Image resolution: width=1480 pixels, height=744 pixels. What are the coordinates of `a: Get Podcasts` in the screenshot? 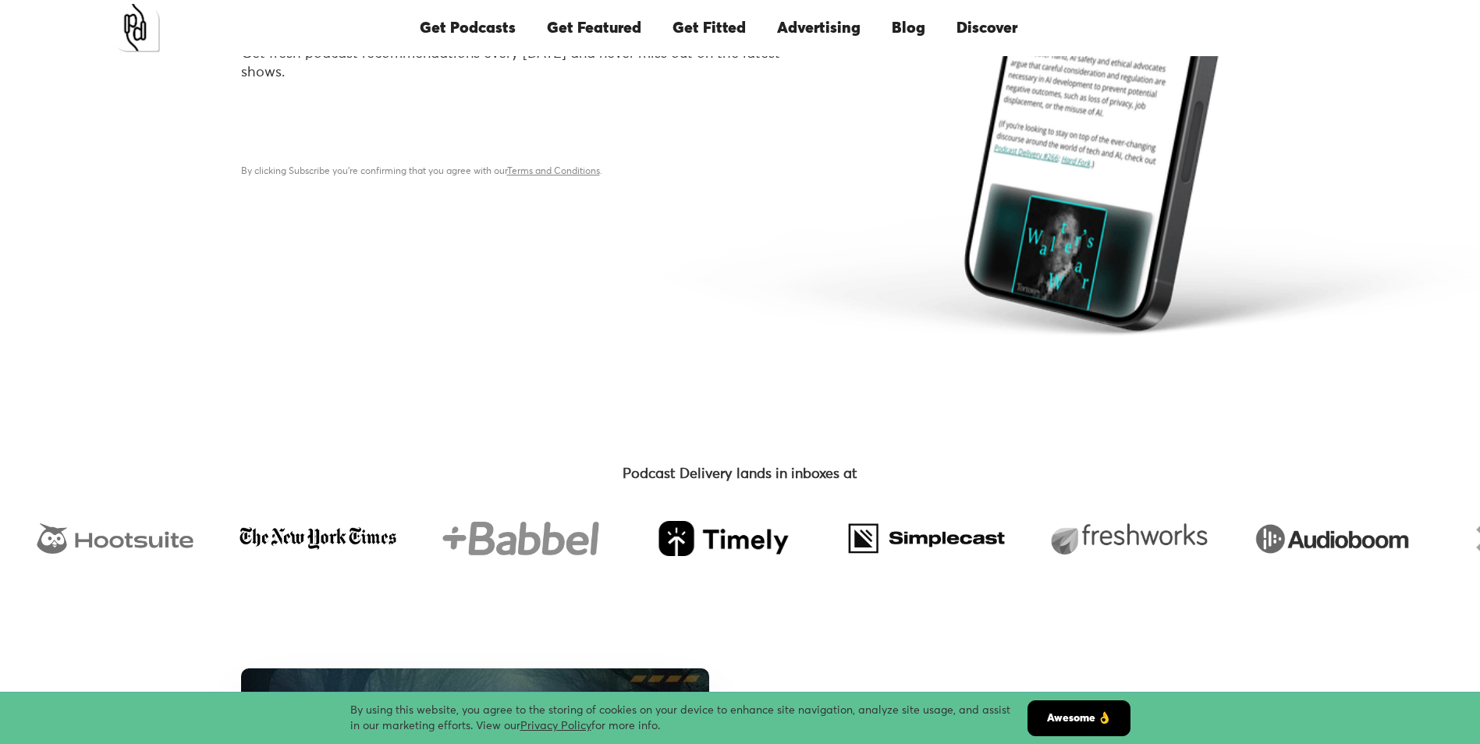 It's located at (467, 28).